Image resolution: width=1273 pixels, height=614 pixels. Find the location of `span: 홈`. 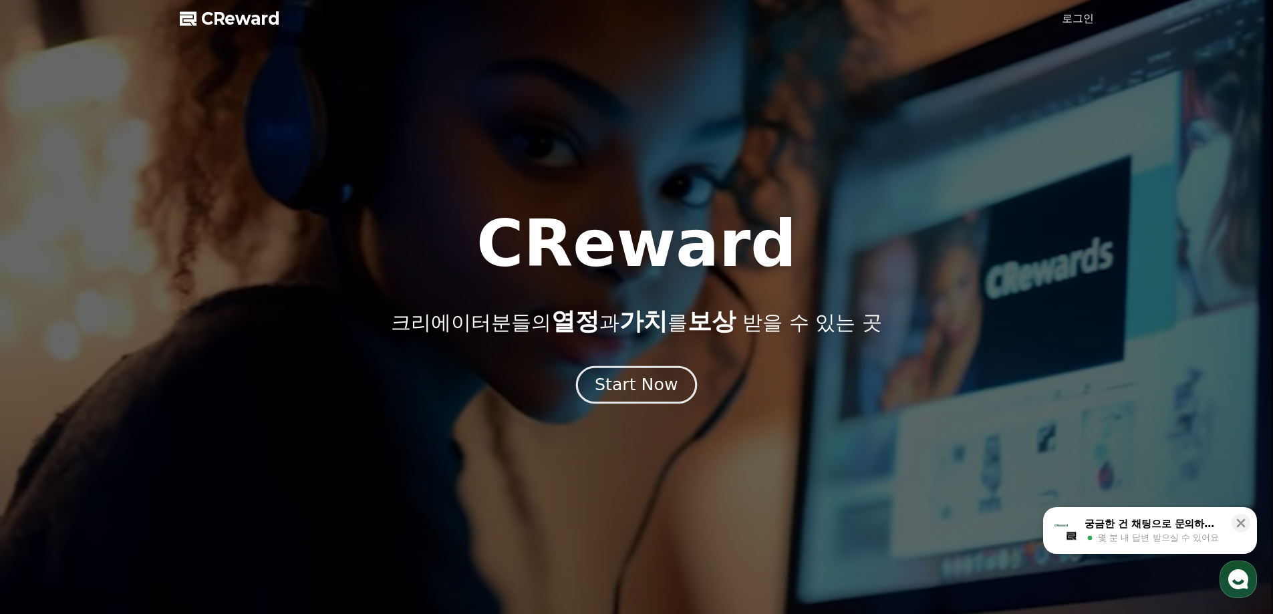

span: 홈 is located at coordinates (46, 449).